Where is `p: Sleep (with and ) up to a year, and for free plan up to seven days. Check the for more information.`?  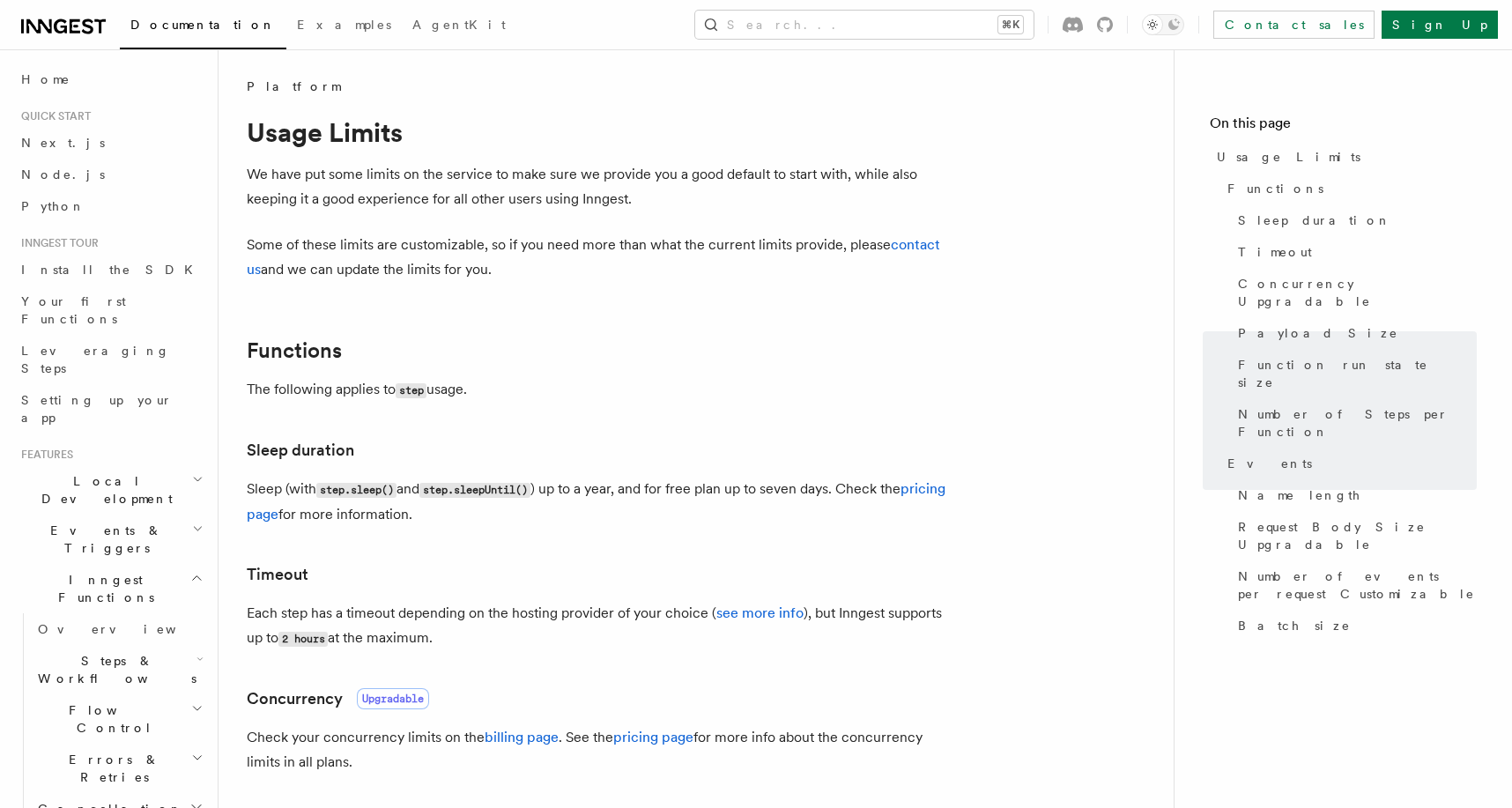
p: Sleep (with and ) up to a year, and for free plan up to seven days. Check the for more information. is located at coordinates (599, 501).